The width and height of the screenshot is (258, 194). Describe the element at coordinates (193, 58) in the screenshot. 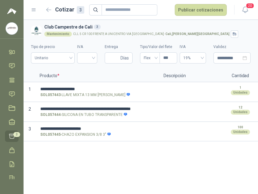

I see `span: 19%` at that location.